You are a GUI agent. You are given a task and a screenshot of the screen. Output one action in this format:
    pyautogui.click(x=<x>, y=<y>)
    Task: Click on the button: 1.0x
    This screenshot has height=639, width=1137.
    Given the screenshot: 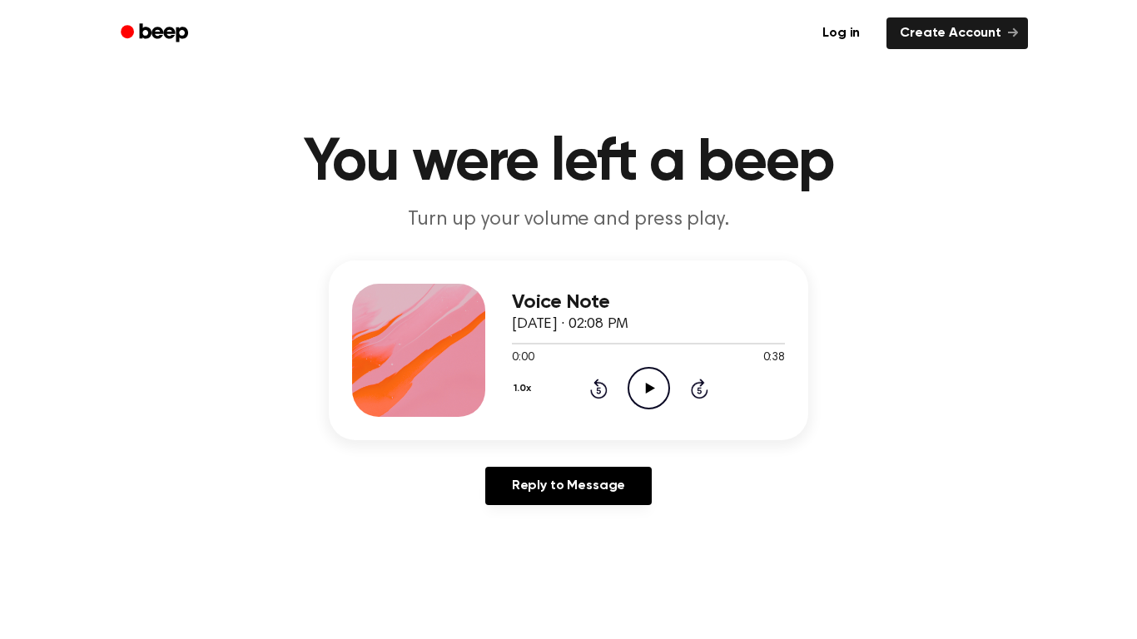 What is the action you would take?
    pyautogui.click(x=525, y=389)
    